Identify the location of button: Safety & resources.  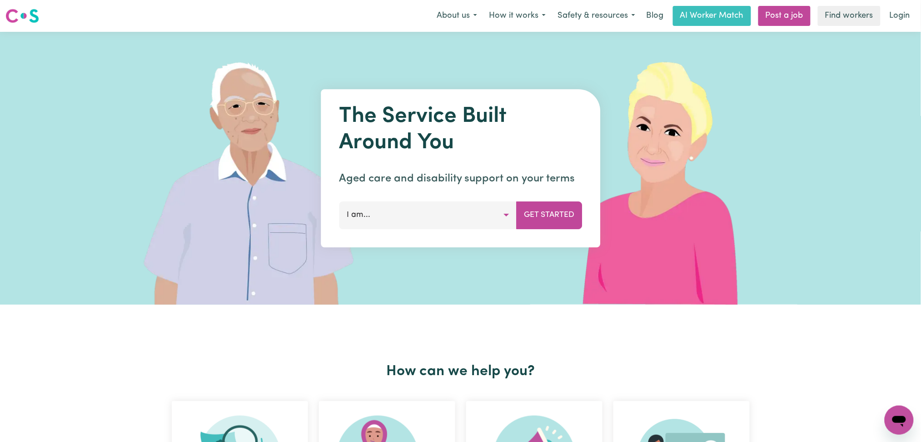
(596, 16).